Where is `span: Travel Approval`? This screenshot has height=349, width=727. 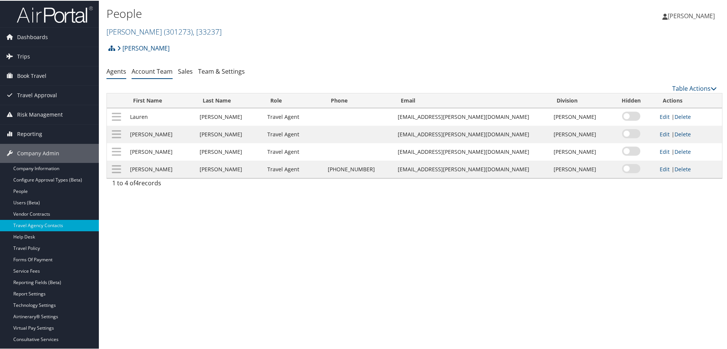
span: Travel Approval is located at coordinates (37, 95).